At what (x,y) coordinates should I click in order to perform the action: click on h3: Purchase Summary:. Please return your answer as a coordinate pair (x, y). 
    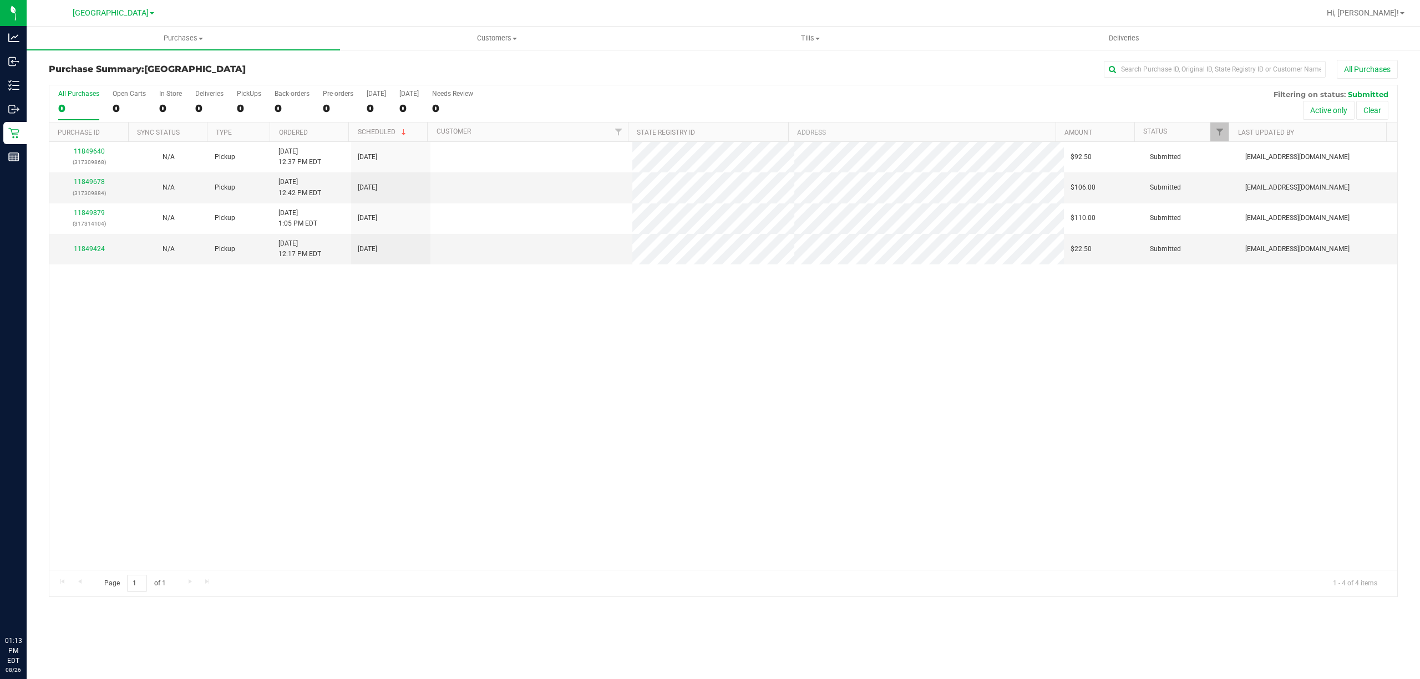
    Looking at the image, I should click on (273, 69).